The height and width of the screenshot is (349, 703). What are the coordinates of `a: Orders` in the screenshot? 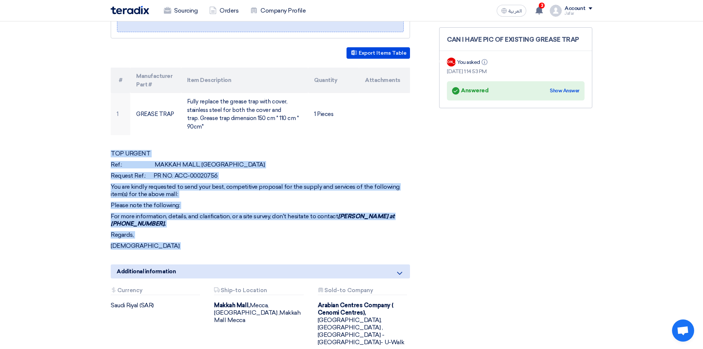 It's located at (224, 11).